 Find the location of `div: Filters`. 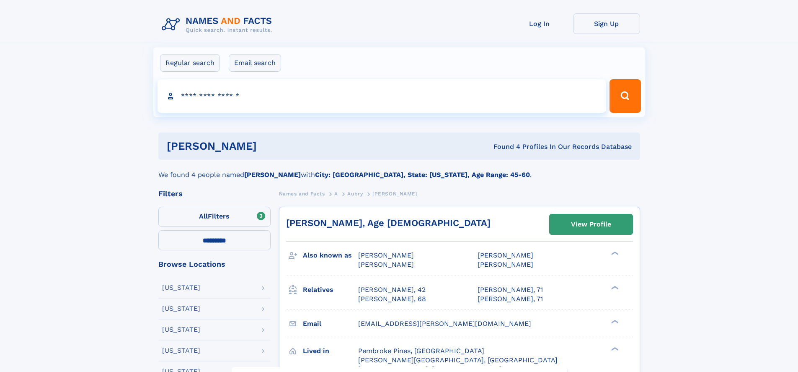

div: Filters is located at coordinates (215, 194).